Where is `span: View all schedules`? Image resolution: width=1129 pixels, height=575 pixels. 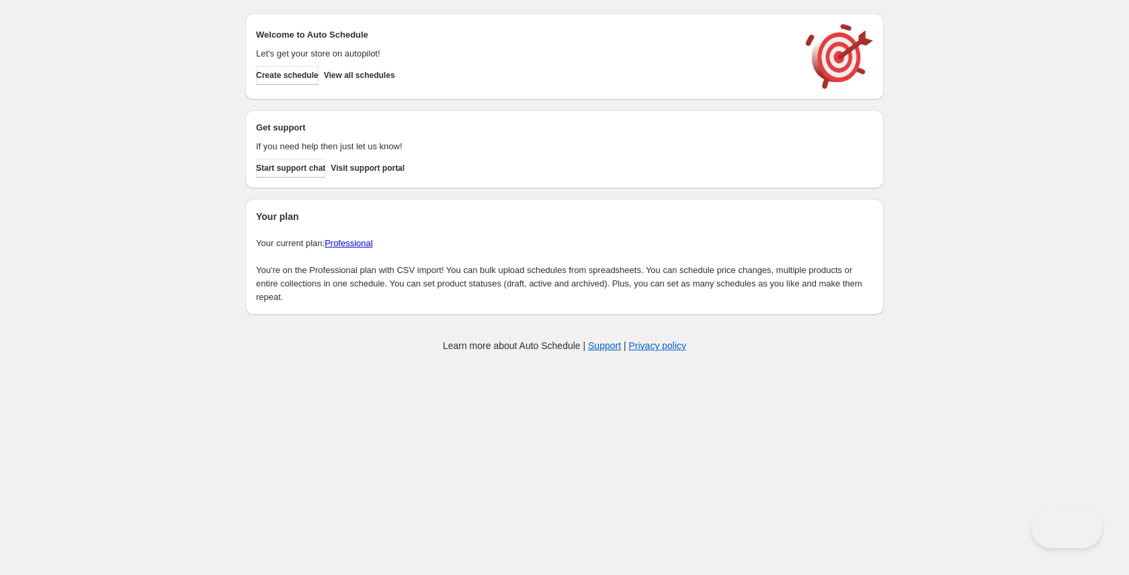
span: View all schedules is located at coordinates (360, 75).